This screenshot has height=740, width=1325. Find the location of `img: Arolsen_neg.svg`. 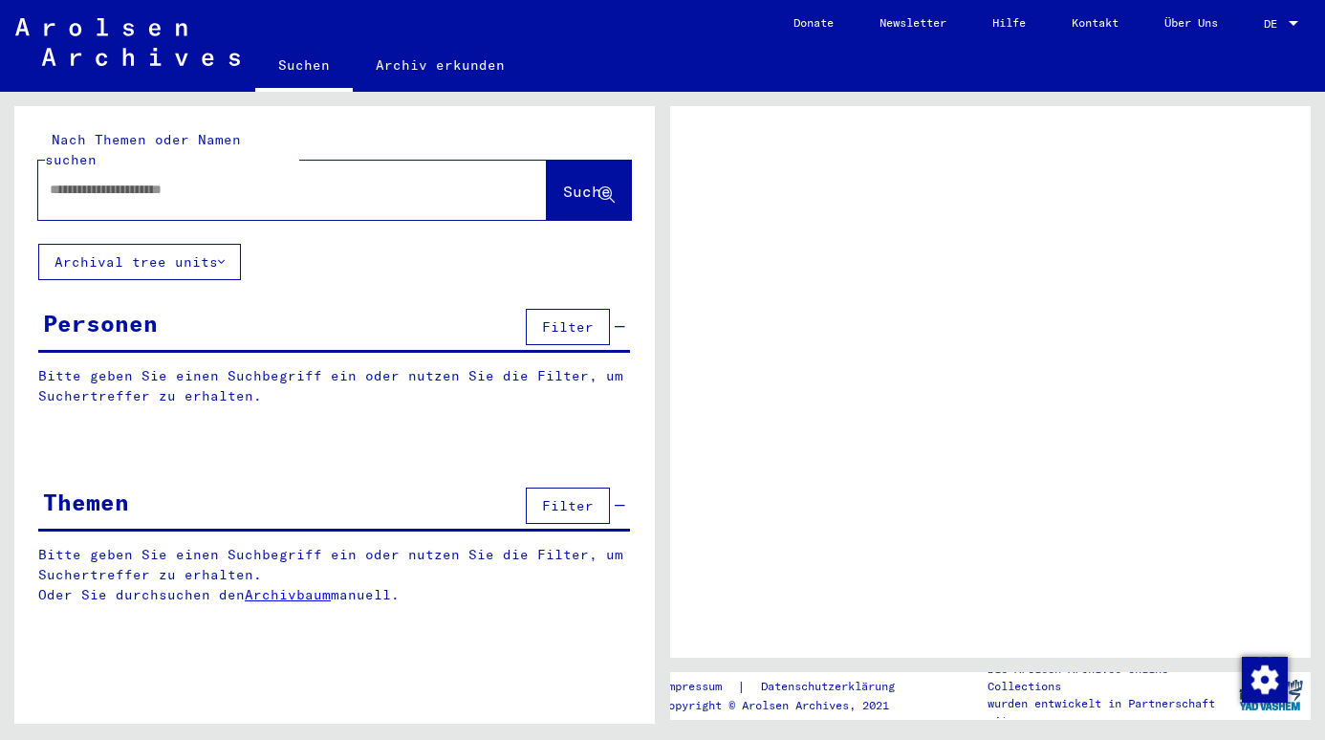

img: Arolsen_neg.svg is located at coordinates (127, 42).